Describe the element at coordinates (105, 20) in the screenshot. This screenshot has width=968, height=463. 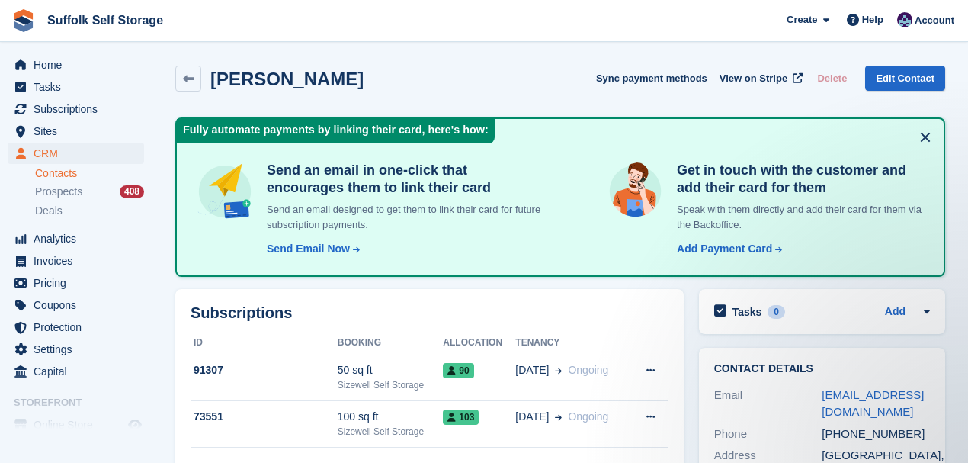
I see `a: Suffolk Self Storage` at that location.